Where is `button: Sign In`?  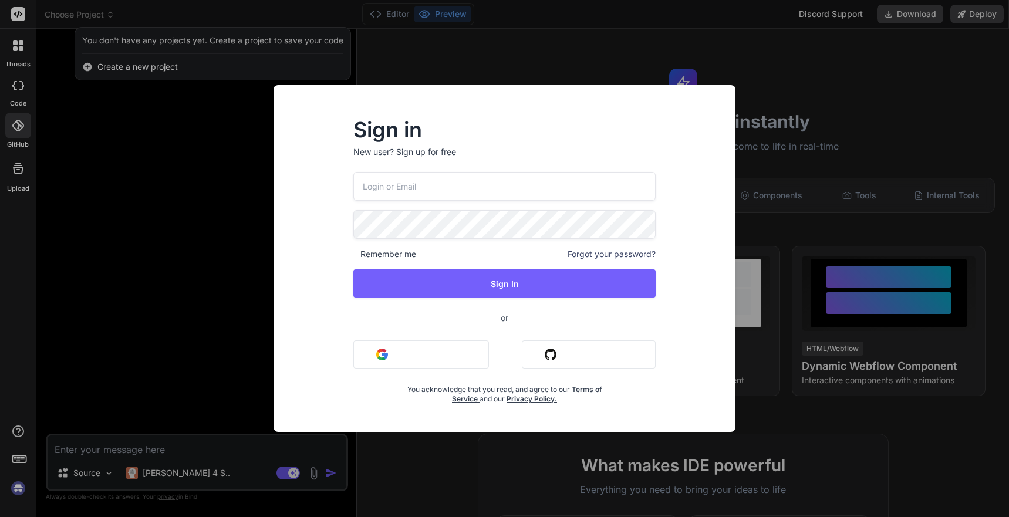 button: Sign In is located at coordinates (505, 284).